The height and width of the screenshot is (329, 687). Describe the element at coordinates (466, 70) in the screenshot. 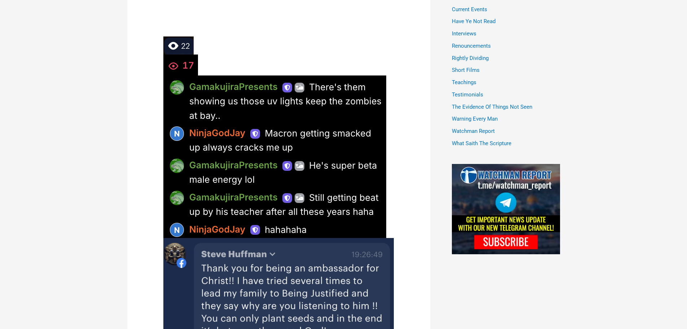

I see `a: Short Films` at that location.